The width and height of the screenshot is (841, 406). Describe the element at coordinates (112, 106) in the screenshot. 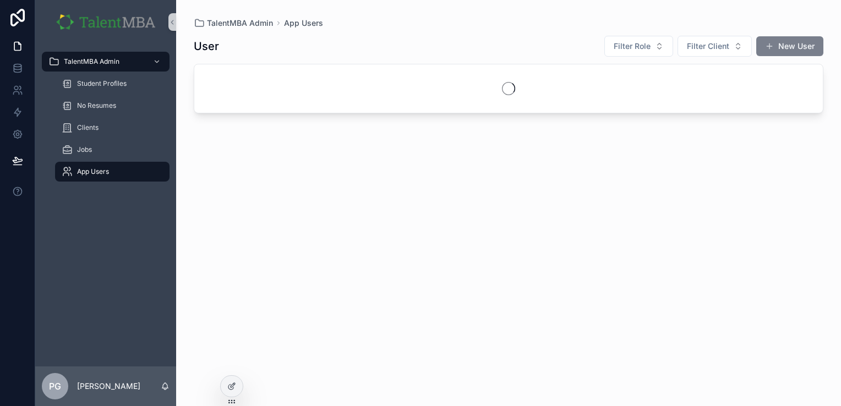

I see `a: No Resumes` at that location.